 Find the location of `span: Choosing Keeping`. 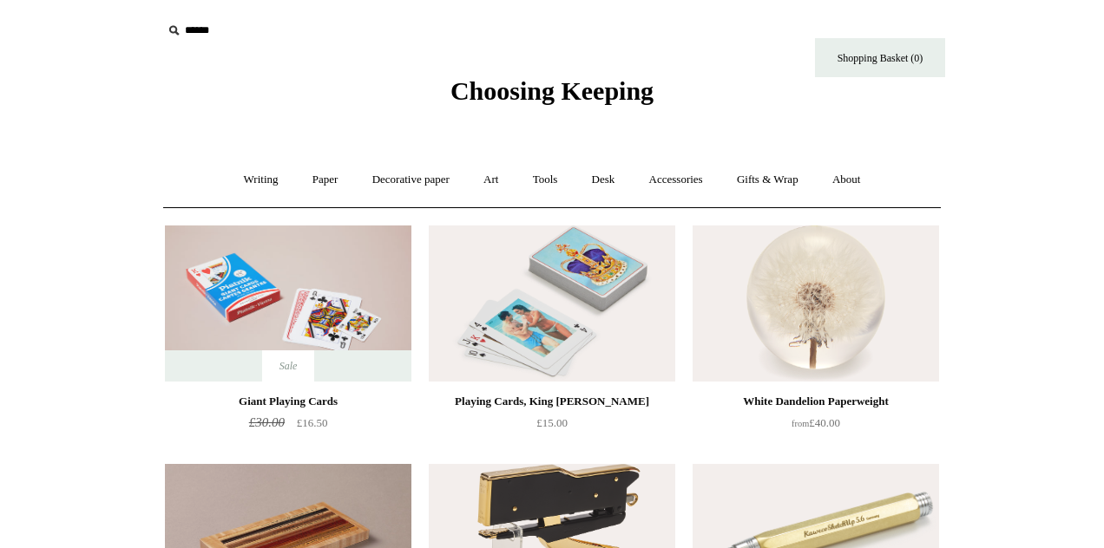

span: Choosing Keeping is located at coordinates (552, 90).